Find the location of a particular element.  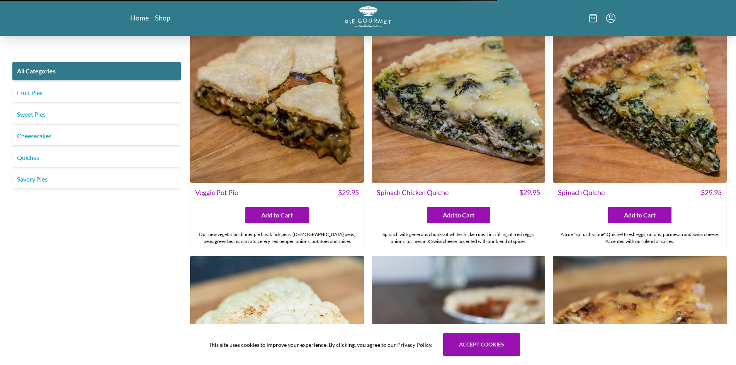

img: Spinach Chicken Quiche is located at coordinates (459, 96).